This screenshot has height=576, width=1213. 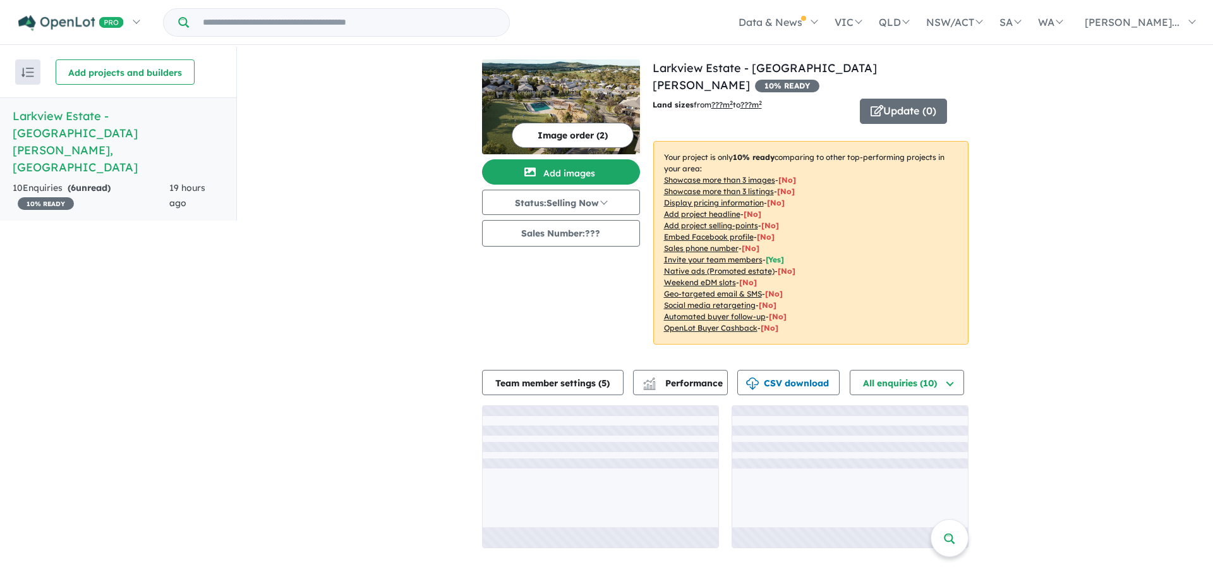 I want to click on button: Team member settings (5), so click(x=553, y=382).